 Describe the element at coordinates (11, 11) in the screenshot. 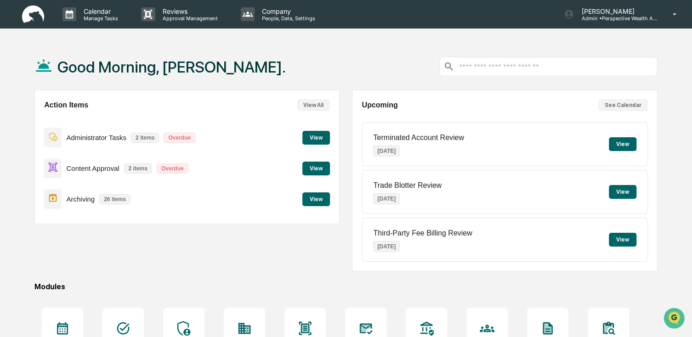

I see `button: Open customer support` at that location.